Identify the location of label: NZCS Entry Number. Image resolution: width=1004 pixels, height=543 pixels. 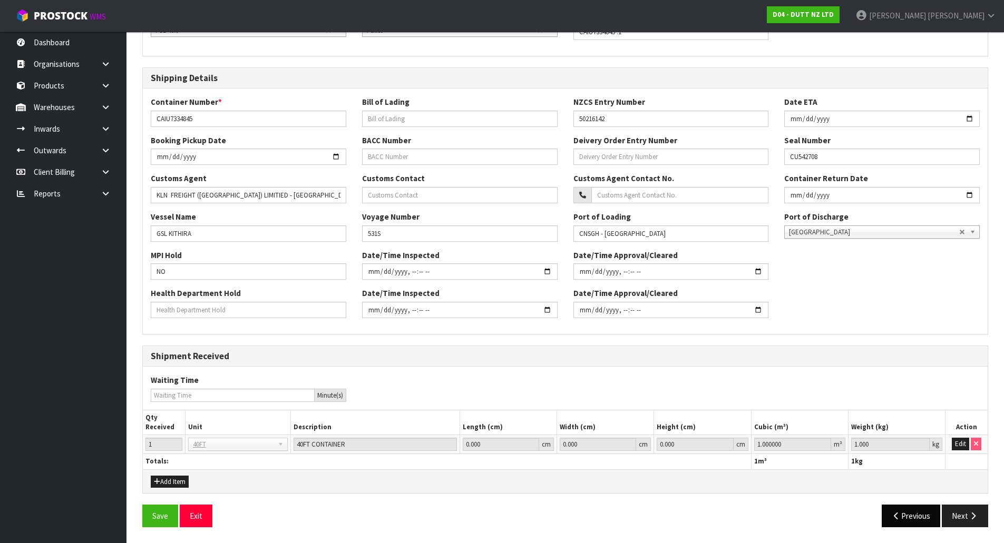
(609, 102).